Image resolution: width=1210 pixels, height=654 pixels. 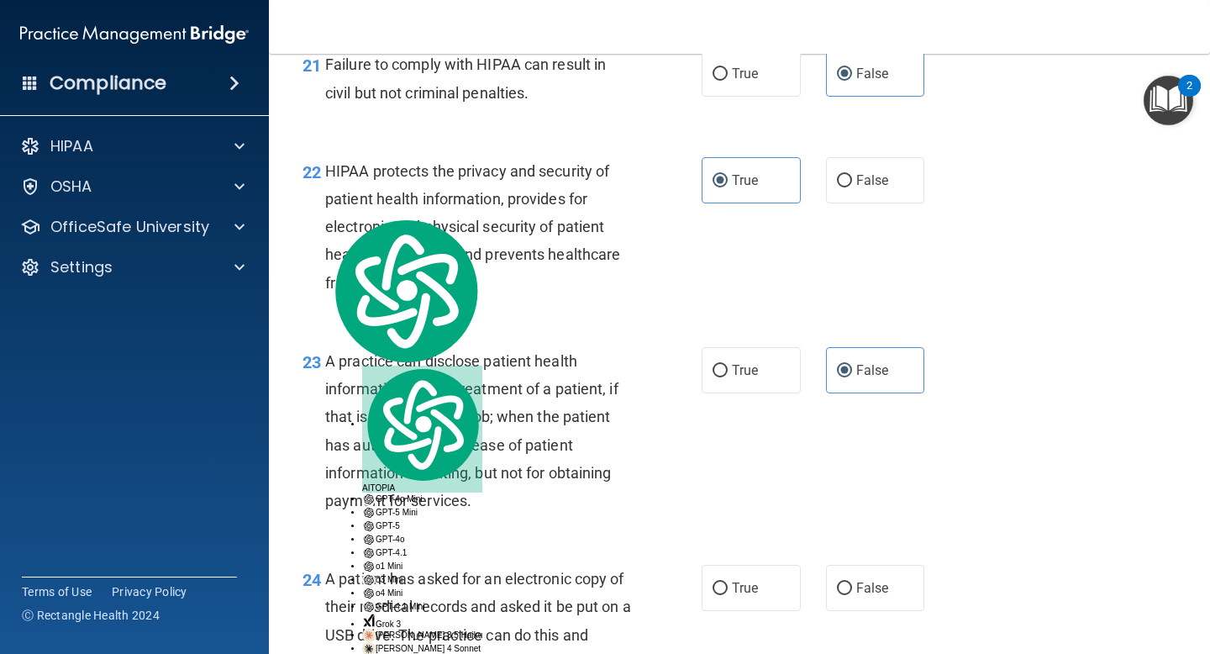 What do you see at coordinates (1168, 100) in the screenshot?
I see `button: Open Resource Center, 2 new notifications` at bounding box center [1168, 100].